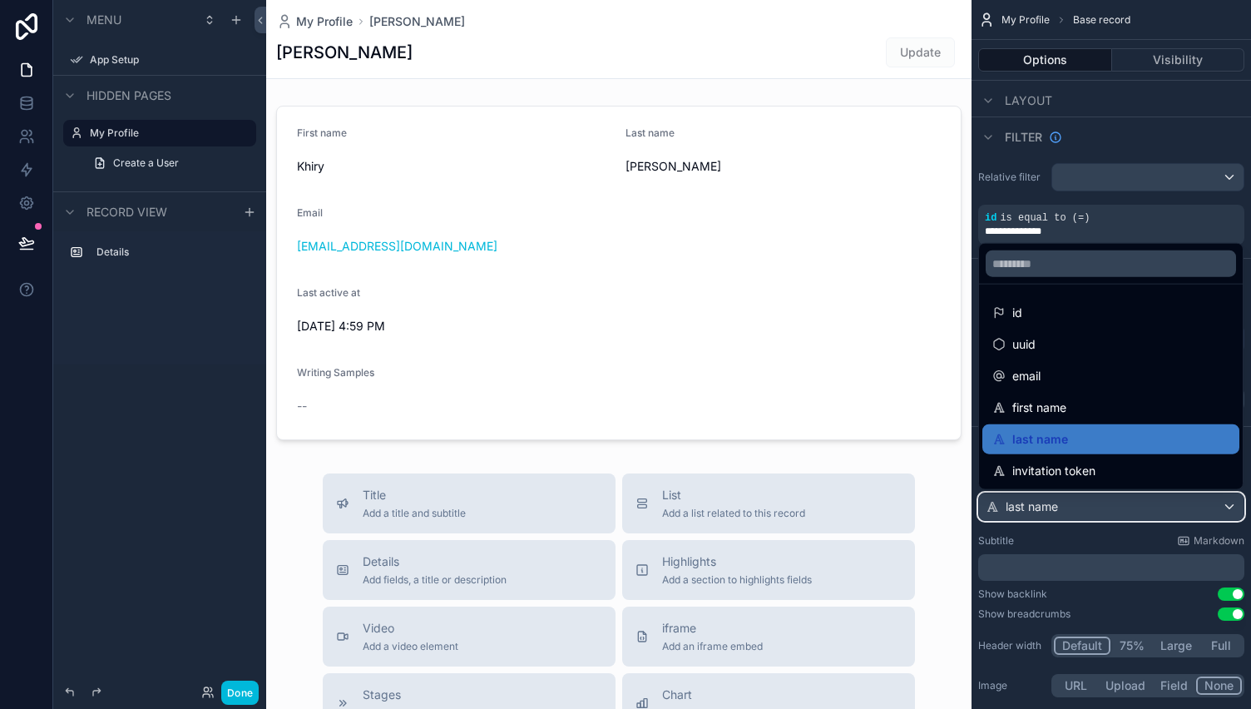 Image resolution: width=1251 pixels, height=709 pixels. Describe the element at coordinates (414, 495) in the screenshot. I see `span: Title` at that location.